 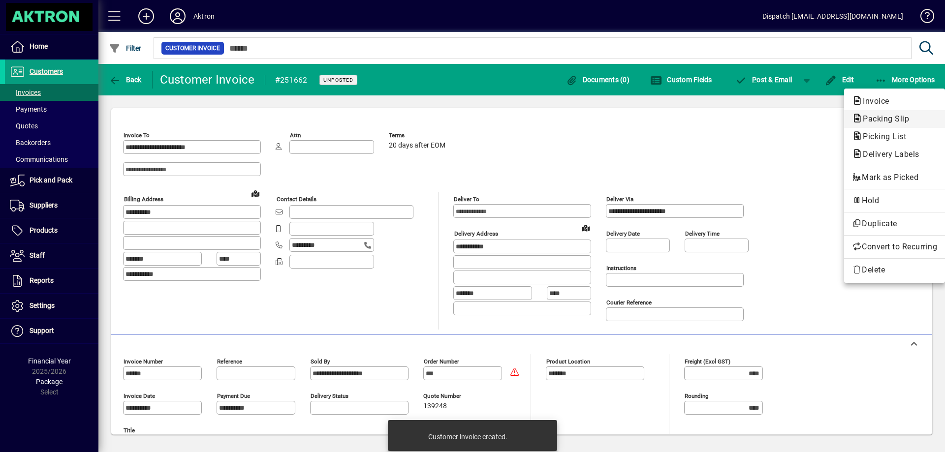 I want to click on span: Convert to Recurring, so click(x=894, y=247).